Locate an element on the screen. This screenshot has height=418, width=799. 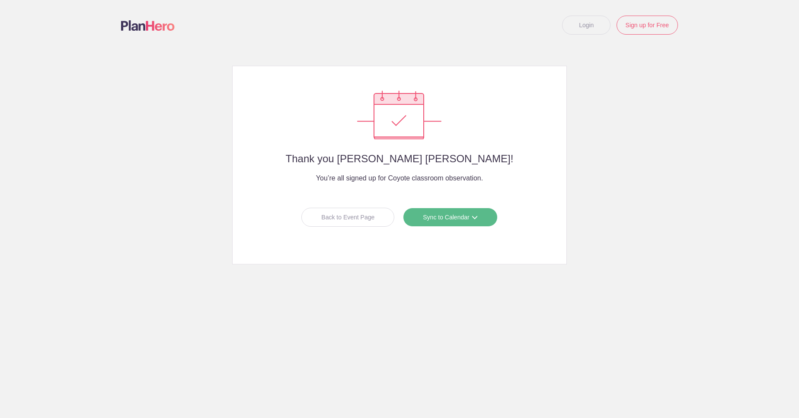
a: Back to Event Page is located at coordinates (348, 217).